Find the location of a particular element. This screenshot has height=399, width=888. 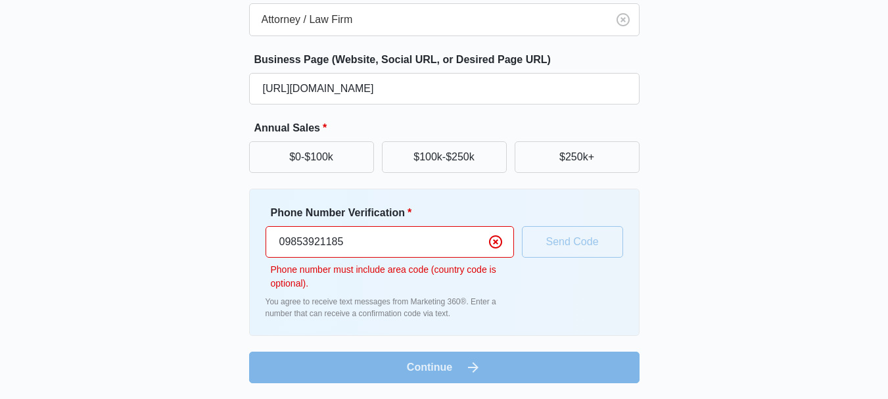

label: Annual Sales is located at coordinates (450, 128).